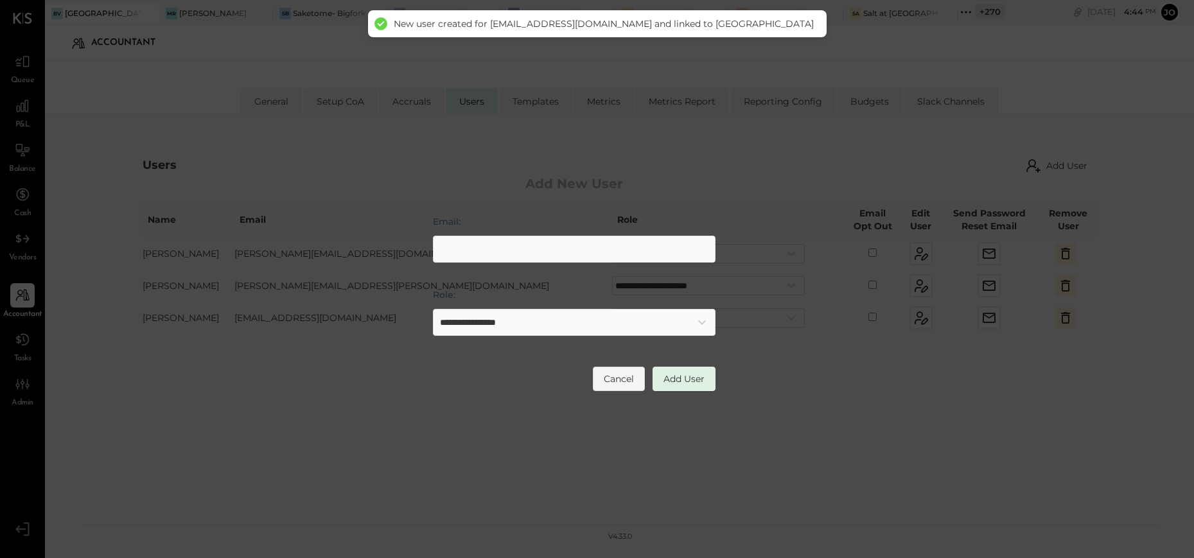 Image resolution: width=1194 pixels, height=558 pixels. What do you see at coordinates (574, 184) in the screenshot?
I see `h2: Add New User` at bounding box center [574, 184].